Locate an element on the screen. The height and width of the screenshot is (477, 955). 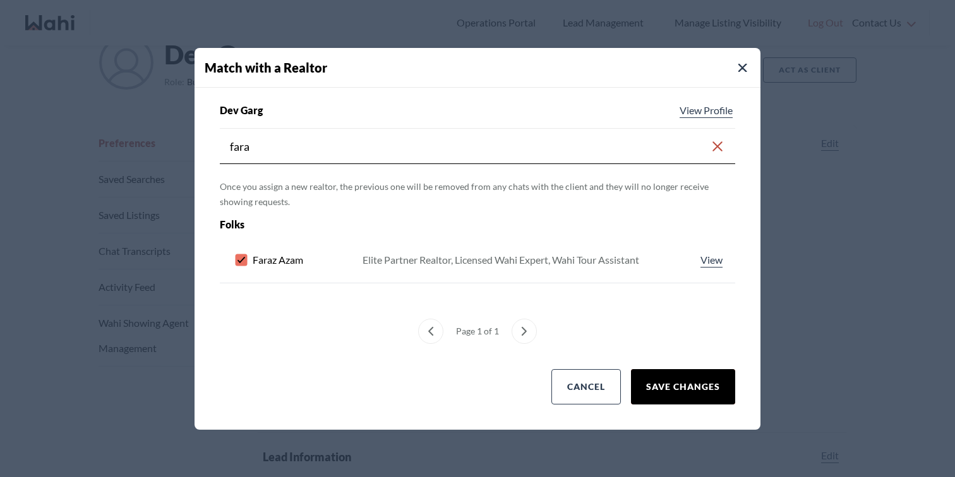
nav: Match with an agent menu pagination is located at coordinates (477, 332).